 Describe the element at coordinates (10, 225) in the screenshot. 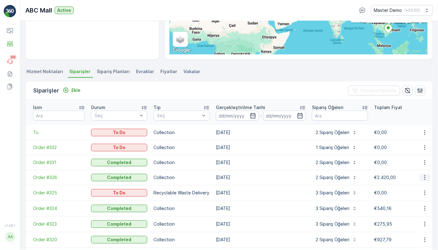

I see `span: v 1.48.1` at that location.